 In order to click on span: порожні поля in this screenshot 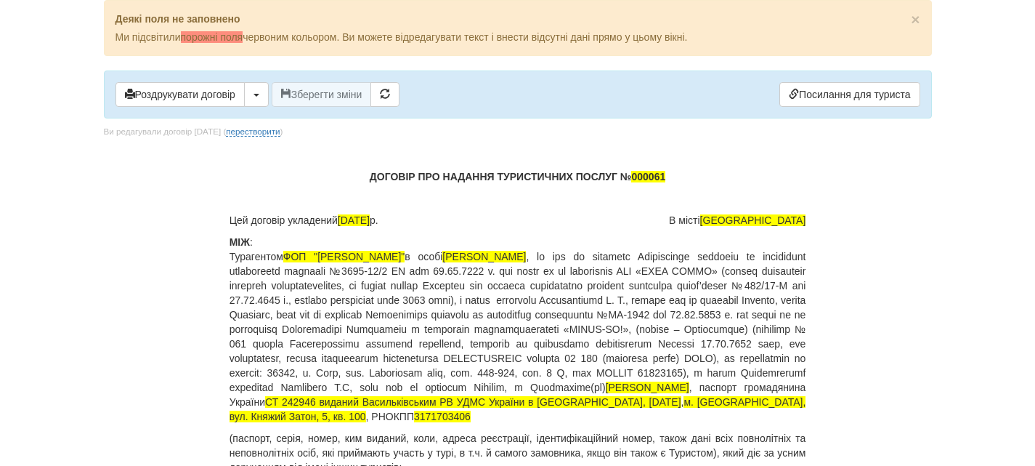, I will do `click(212, 37)`.